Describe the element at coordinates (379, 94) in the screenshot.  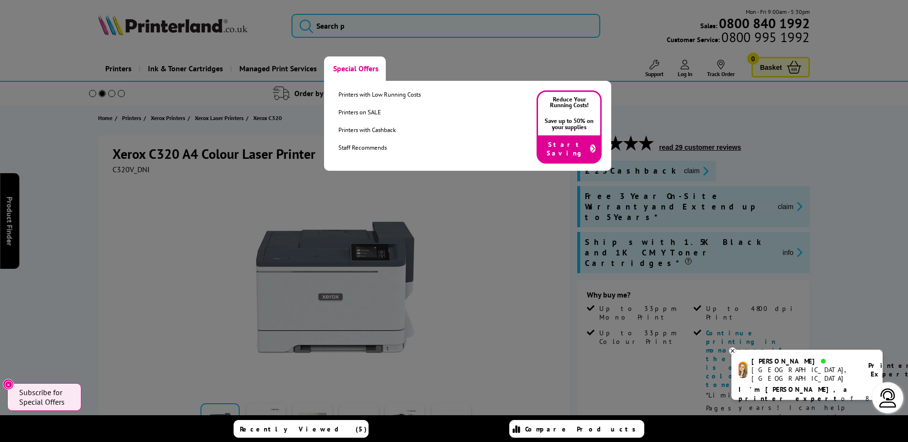
I see `a: Printers with Low Running Costs` at that location.